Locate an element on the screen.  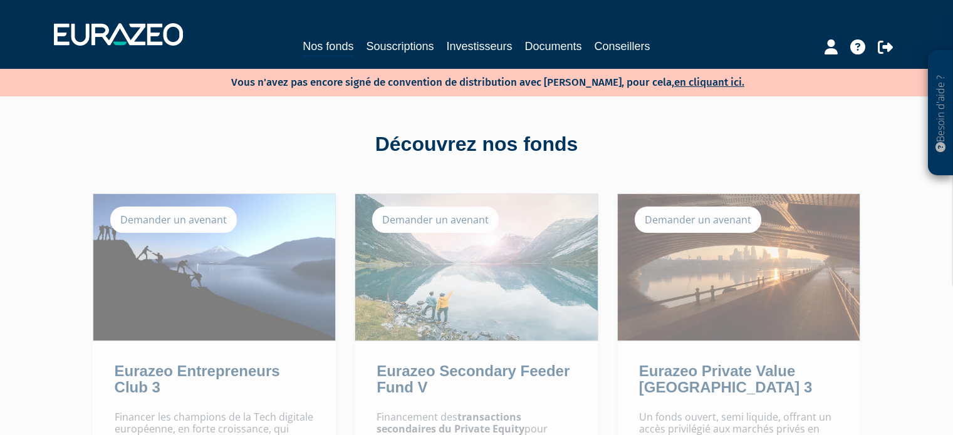
a: Documents is located at coordinates (553, 46).